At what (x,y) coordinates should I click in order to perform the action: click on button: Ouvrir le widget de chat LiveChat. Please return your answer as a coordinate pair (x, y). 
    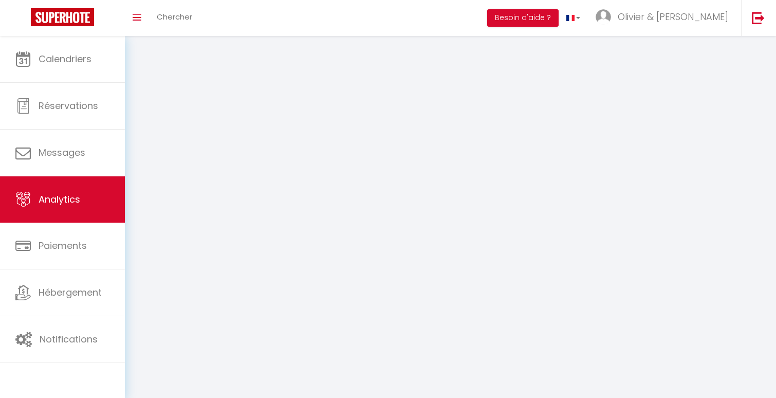
    Looking at the image, I should click on (24, 20).